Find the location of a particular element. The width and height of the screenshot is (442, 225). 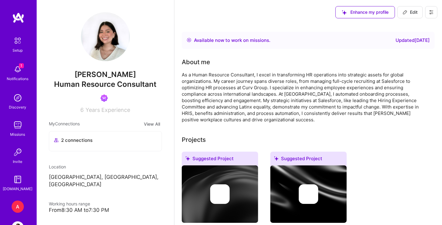

div: Invite is located at coordinates (18, 161).